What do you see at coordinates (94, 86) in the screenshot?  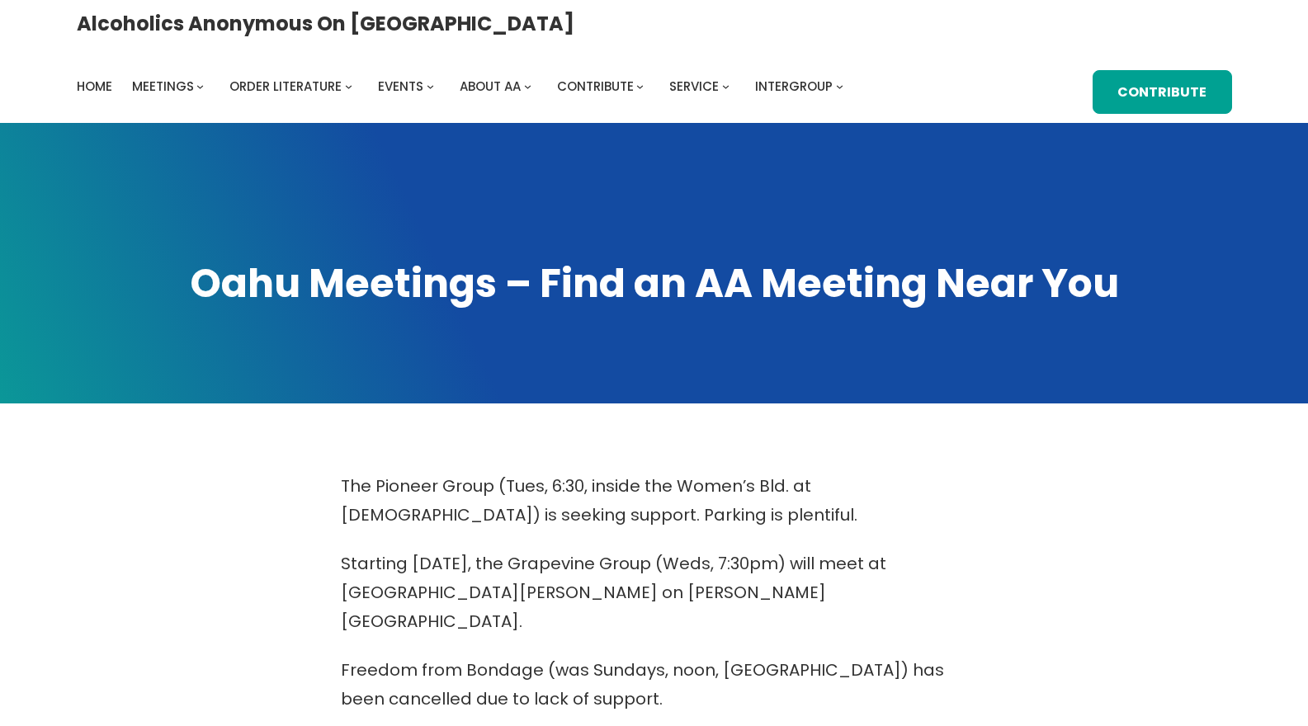 I see `span: Home` at bounding box center [94, 86].